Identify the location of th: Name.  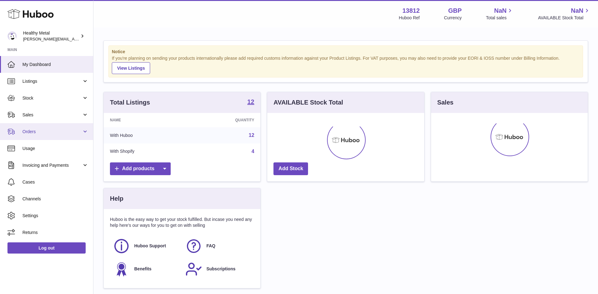
(146, 120).